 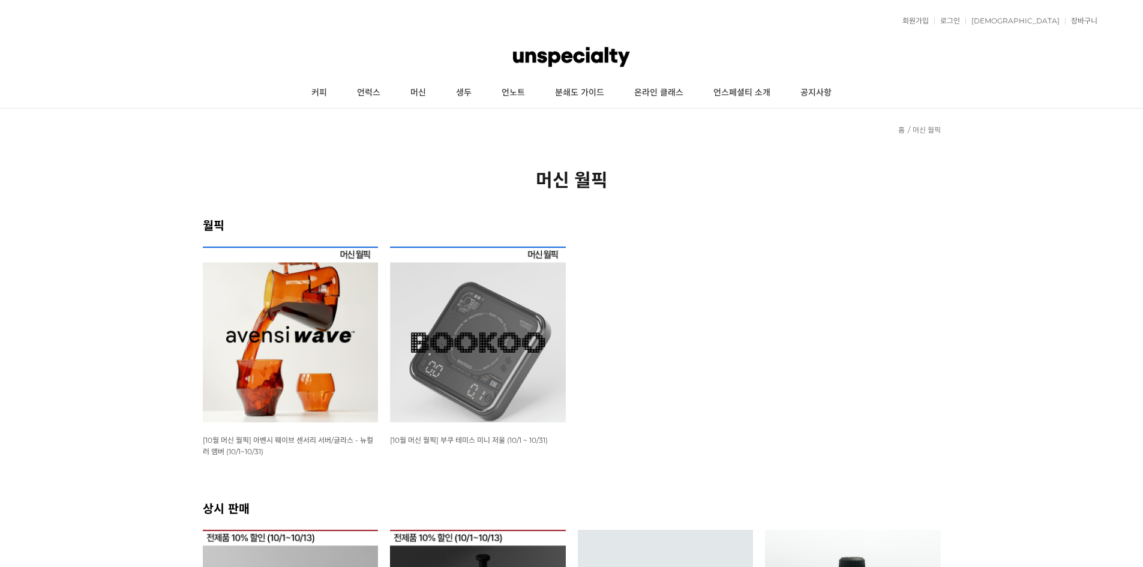 I want to click on a: 커피, so click(x=319, y=93).